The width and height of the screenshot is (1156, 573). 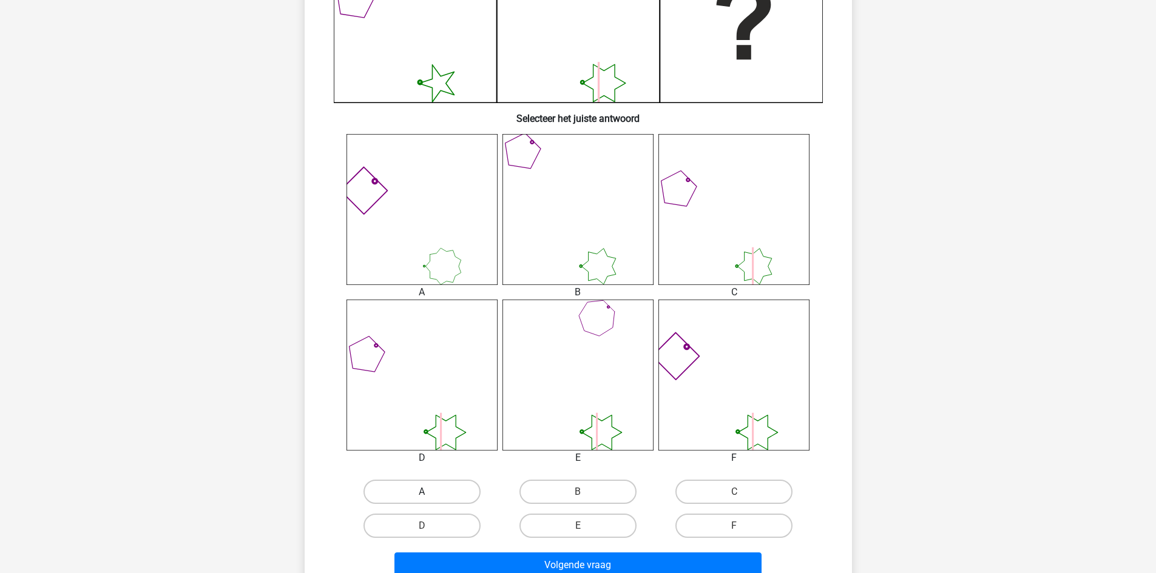 I want to click on div: F, so click(x=734, y=458).